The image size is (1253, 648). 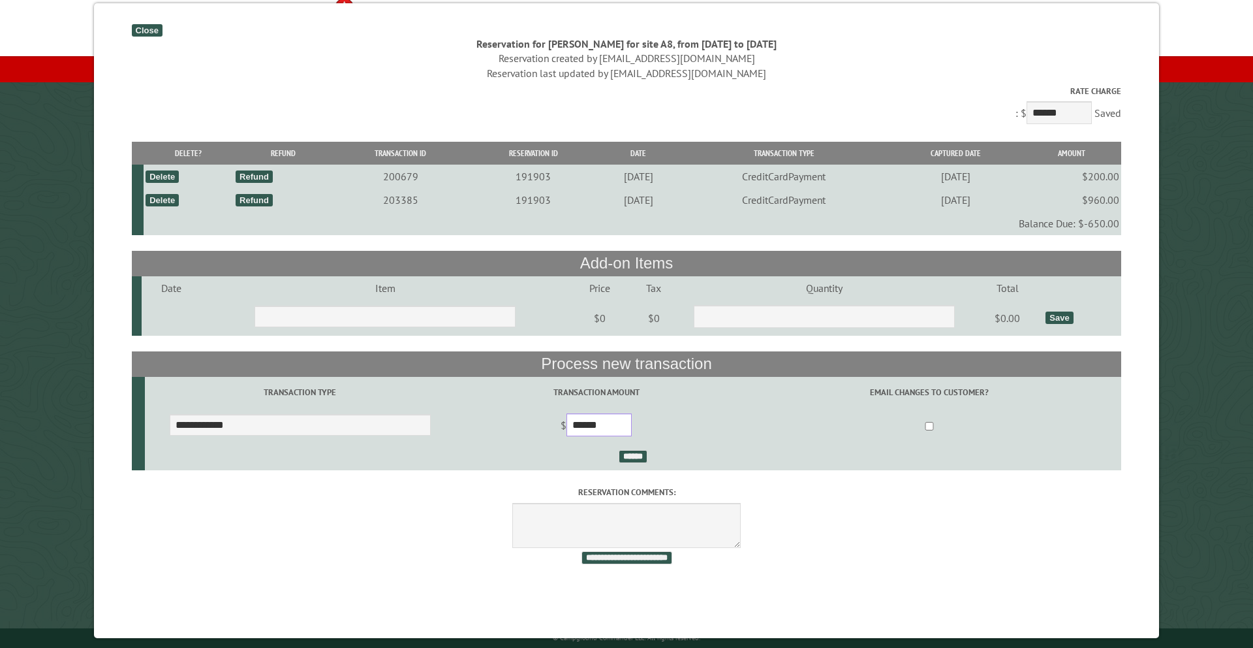 I want to click on th: Captured Date, so click(x=956, y=153).